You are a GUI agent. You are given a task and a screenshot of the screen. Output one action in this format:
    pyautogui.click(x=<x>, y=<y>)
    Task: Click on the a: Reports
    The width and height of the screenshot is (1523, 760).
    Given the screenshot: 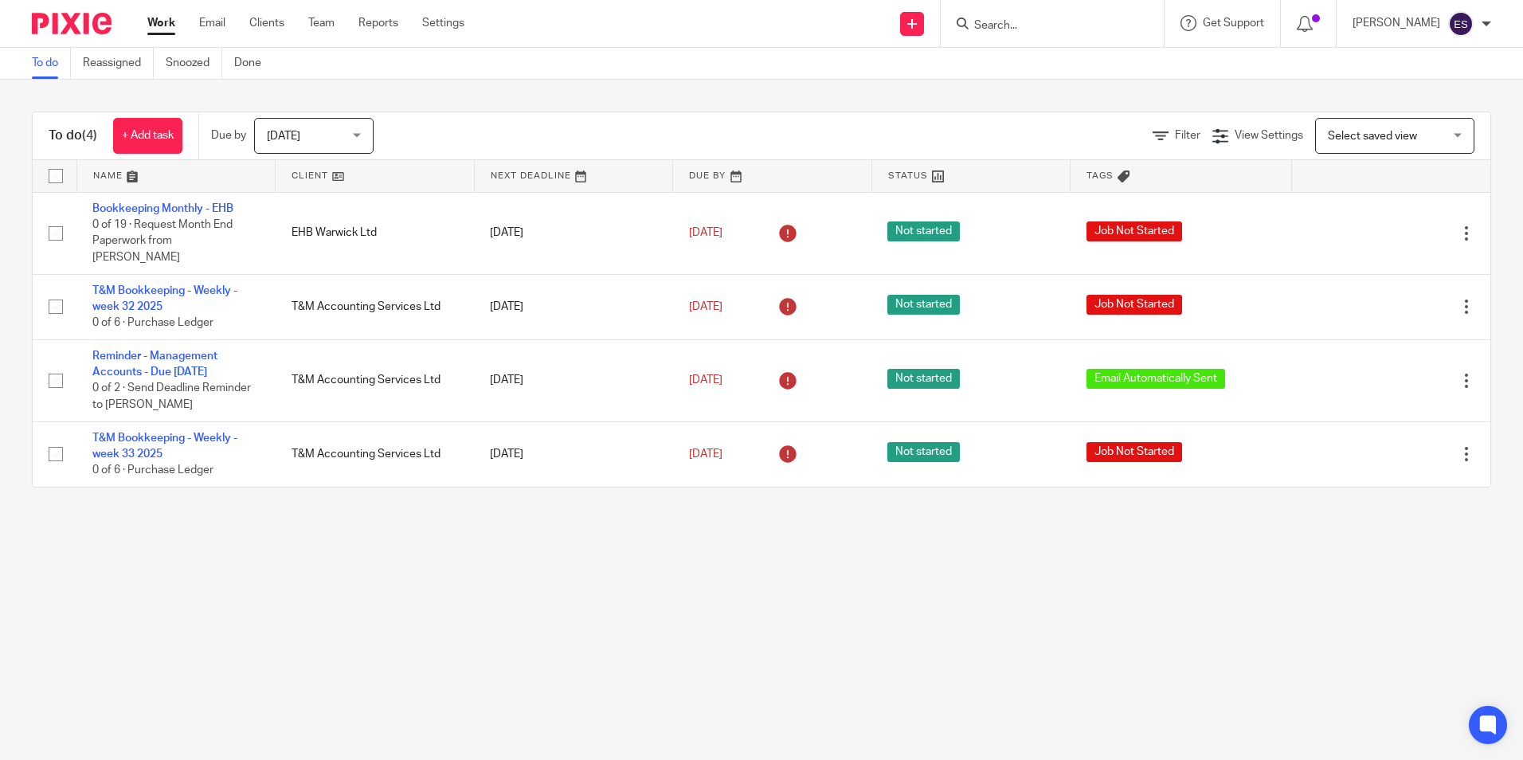 What is the action you would take?
    pyautogui.click(x=378, y=23)
    